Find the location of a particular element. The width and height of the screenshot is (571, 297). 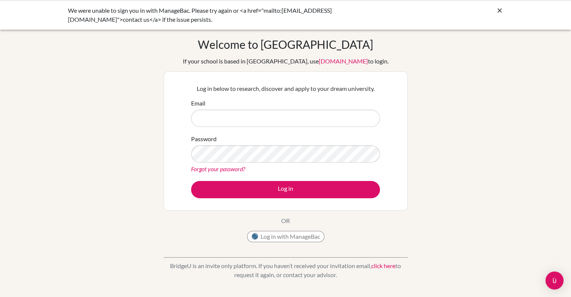

button: Log in is located at coordinates (285, 190).